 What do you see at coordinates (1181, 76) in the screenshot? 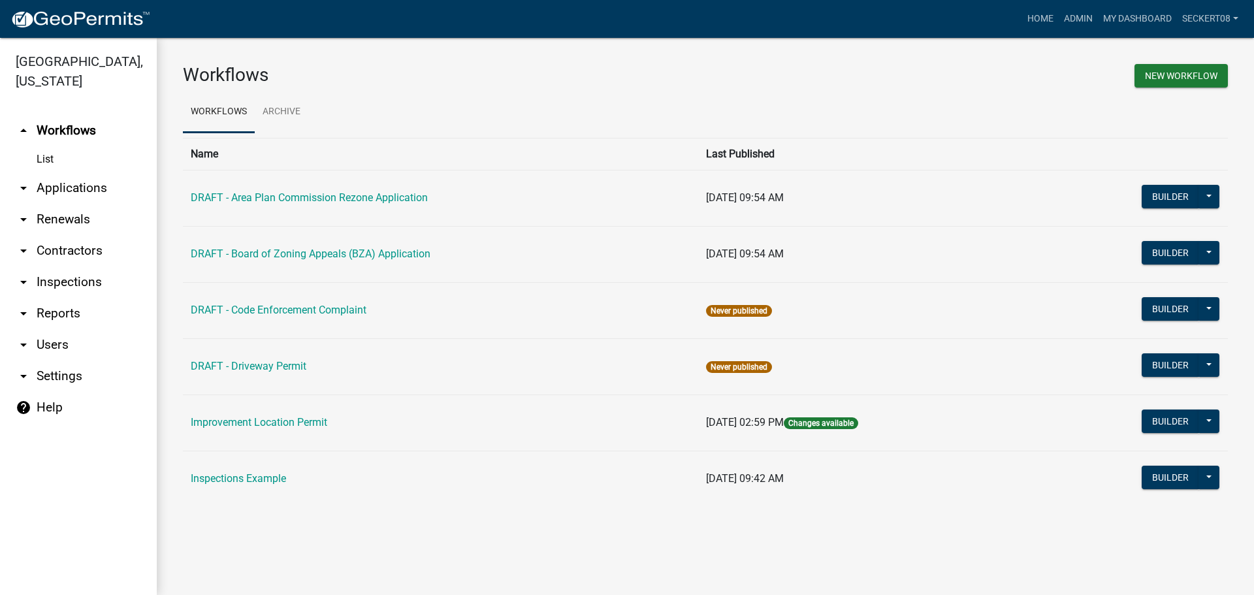
I see `button: New Workflow` at bounding box center [1181, 76].